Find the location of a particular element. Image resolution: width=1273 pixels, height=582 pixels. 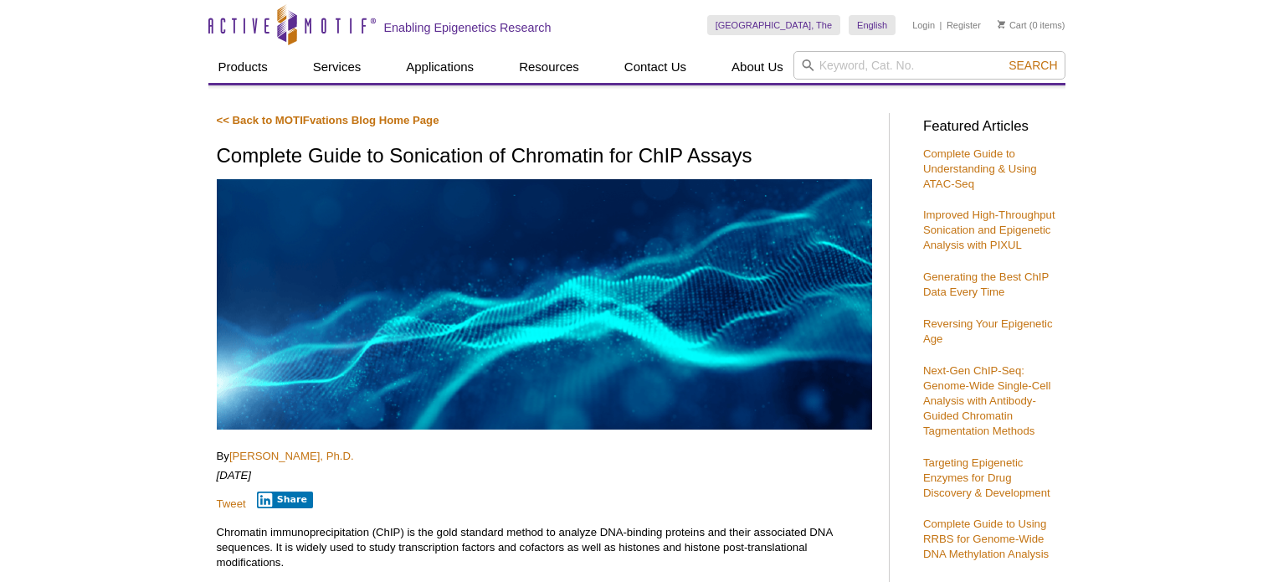

a: Reversing Your Epigenetic Age is located at coordinates (987, 331).